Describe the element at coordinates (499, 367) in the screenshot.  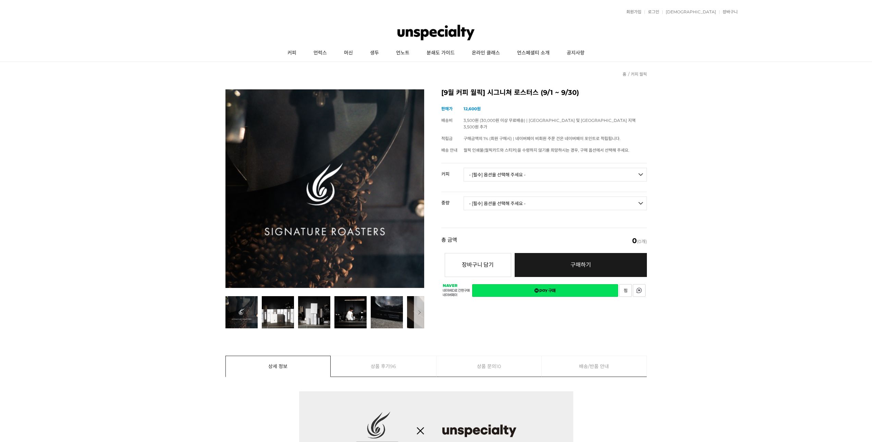
I see `span: 10` at that location.